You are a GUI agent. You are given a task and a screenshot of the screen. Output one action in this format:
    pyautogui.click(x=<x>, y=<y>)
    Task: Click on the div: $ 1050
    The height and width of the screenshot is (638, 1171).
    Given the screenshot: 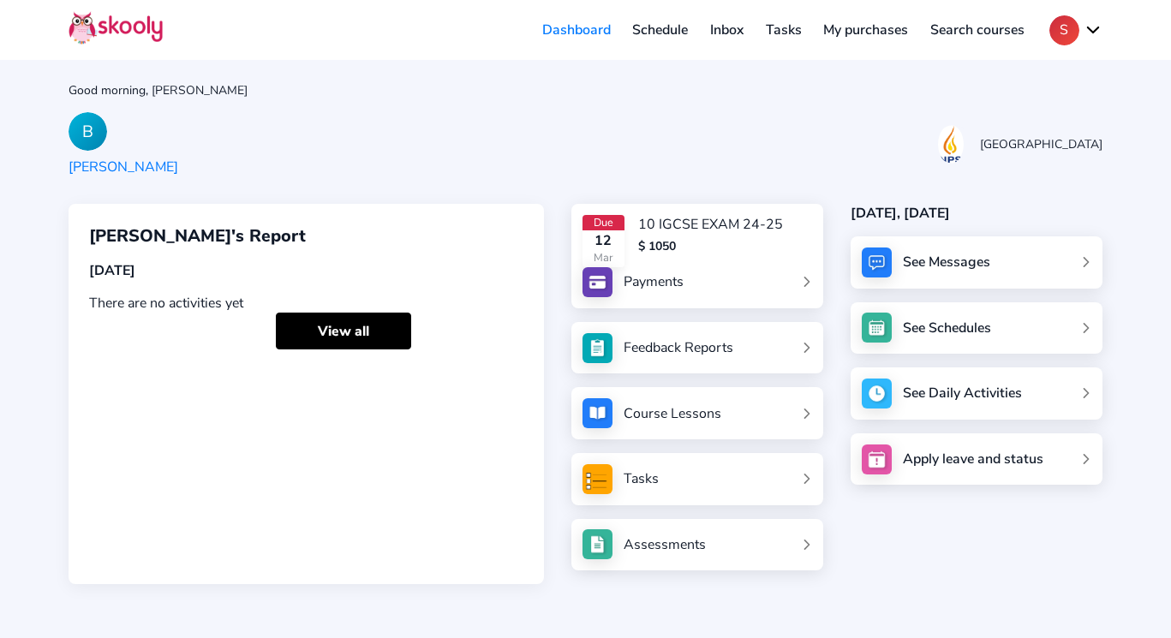 What is the action you would take?
    pyautogui.click(x=710, y=246)
    